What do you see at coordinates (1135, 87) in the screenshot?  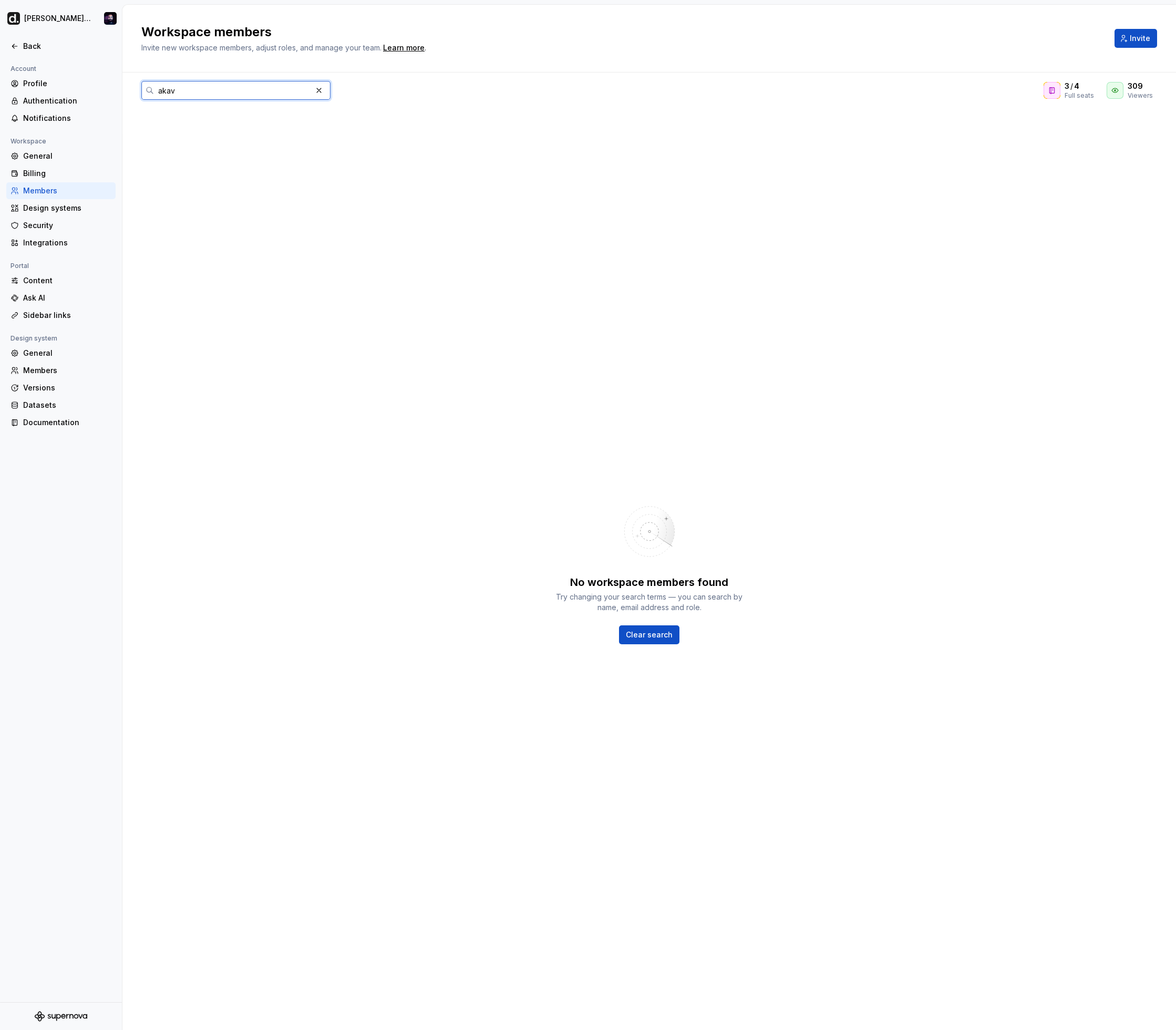 I see `span: 309` at bounding box center [1135, 87].